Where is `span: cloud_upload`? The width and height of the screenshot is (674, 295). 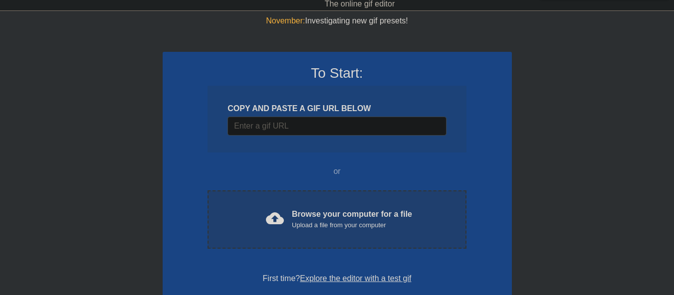 span: cloud_upload is located at coordinates (275, 219).